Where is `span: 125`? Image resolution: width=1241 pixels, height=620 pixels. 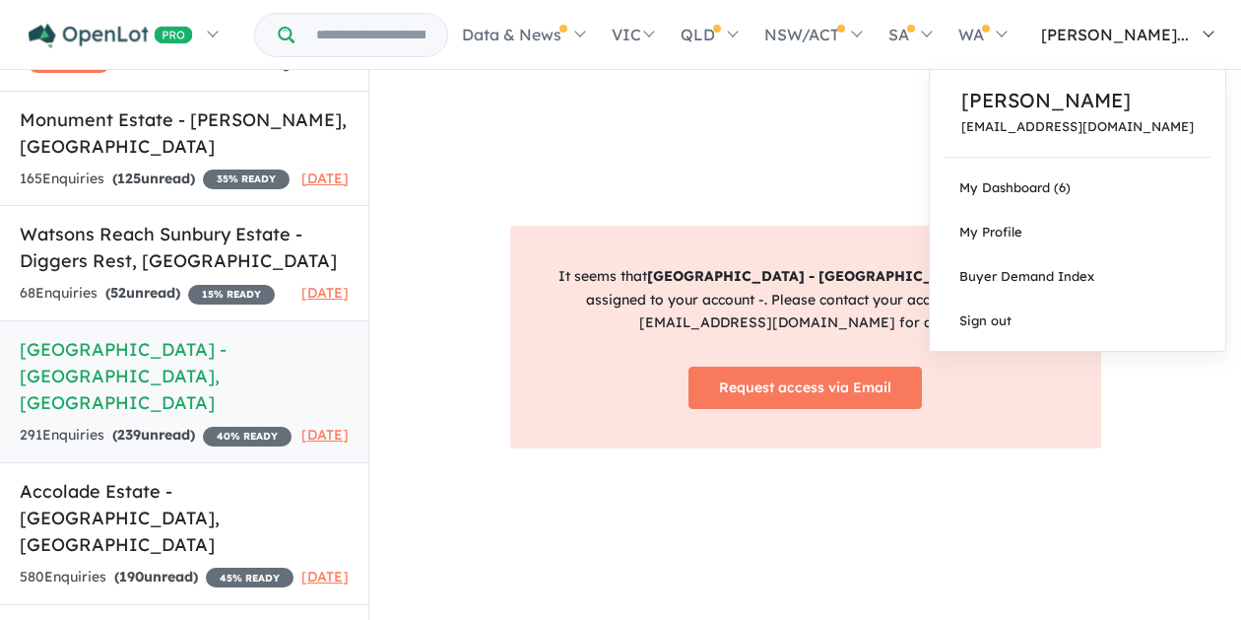
span: 125 is located at coordinates (129, 178).